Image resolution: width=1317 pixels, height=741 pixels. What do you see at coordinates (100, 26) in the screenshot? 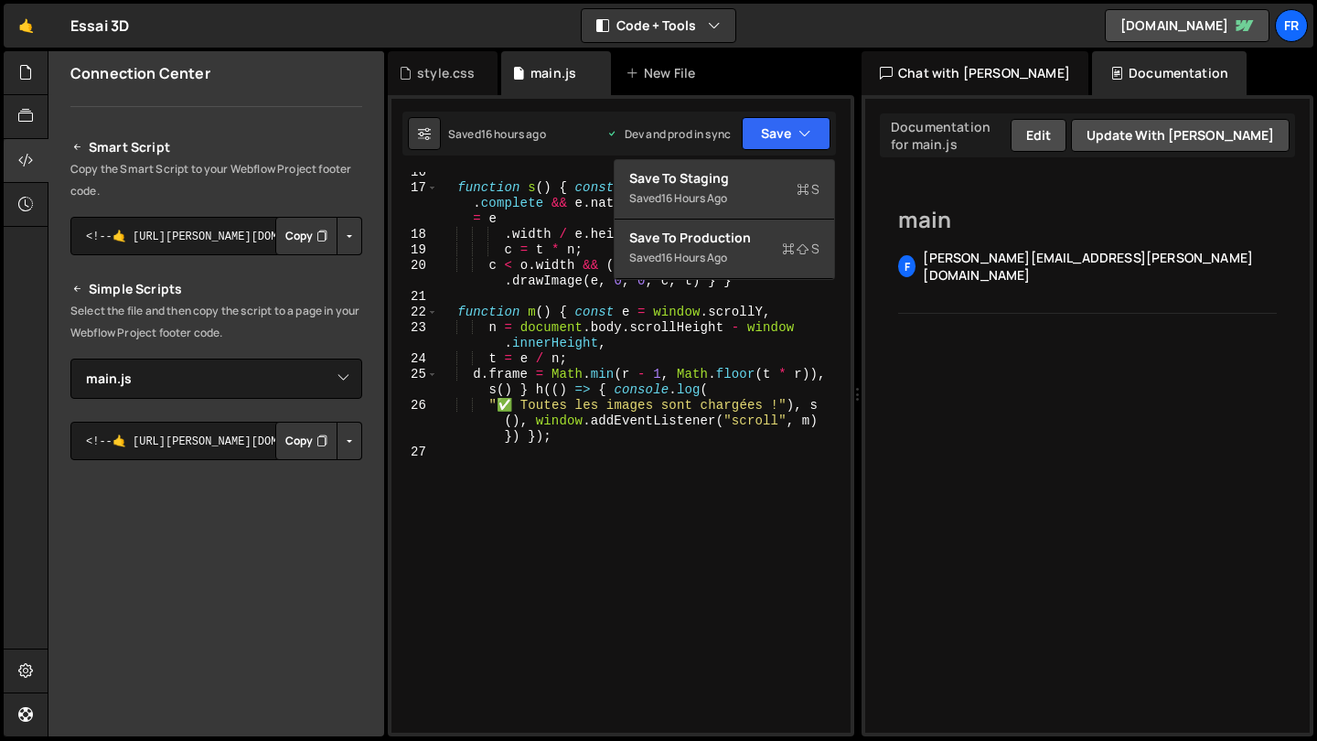
I see `div: Essai 3D` at bounding box center [100, 26].